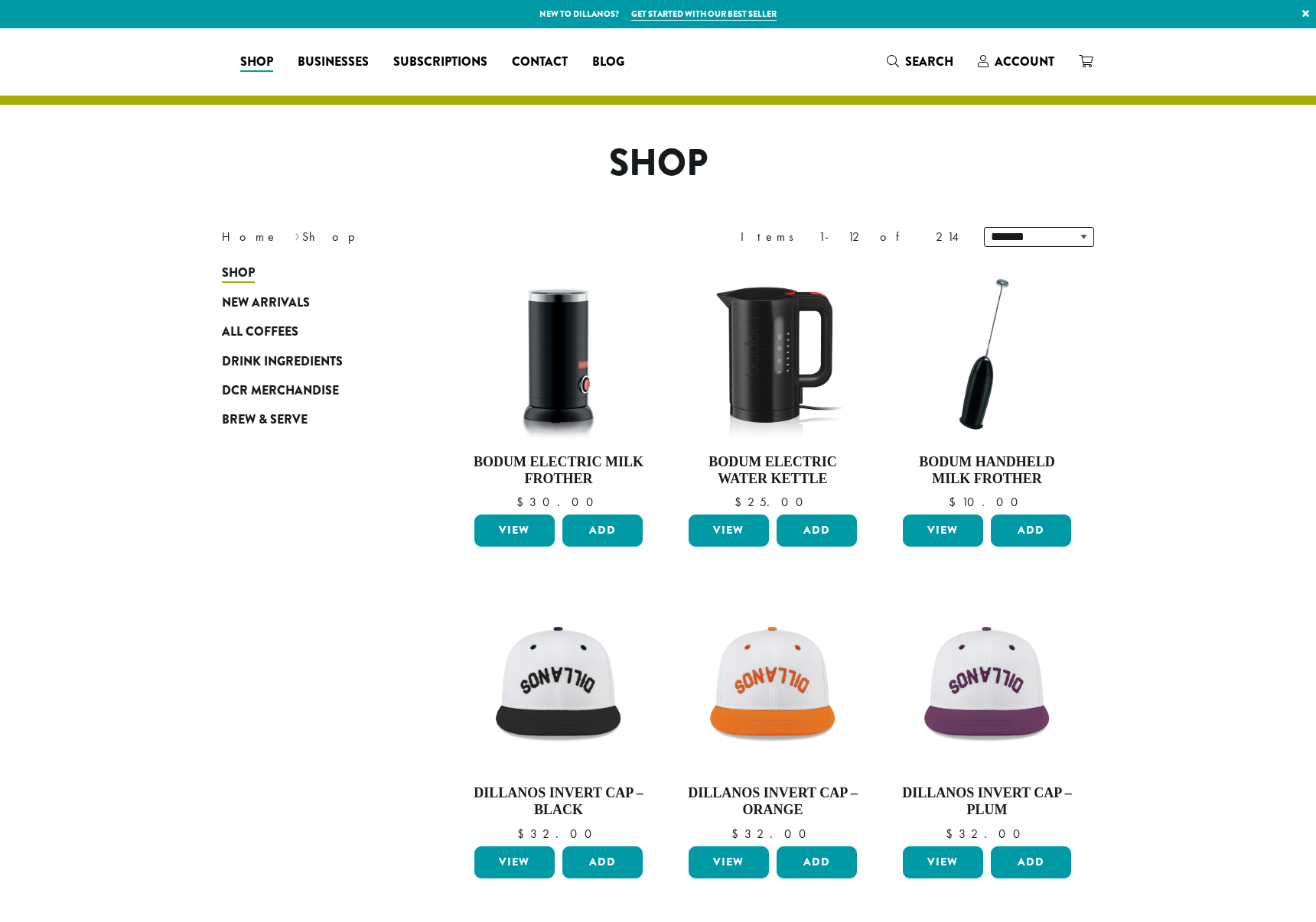 The image size is (1316, 922). I want to click on span: All Coffees, so click(260, 332).